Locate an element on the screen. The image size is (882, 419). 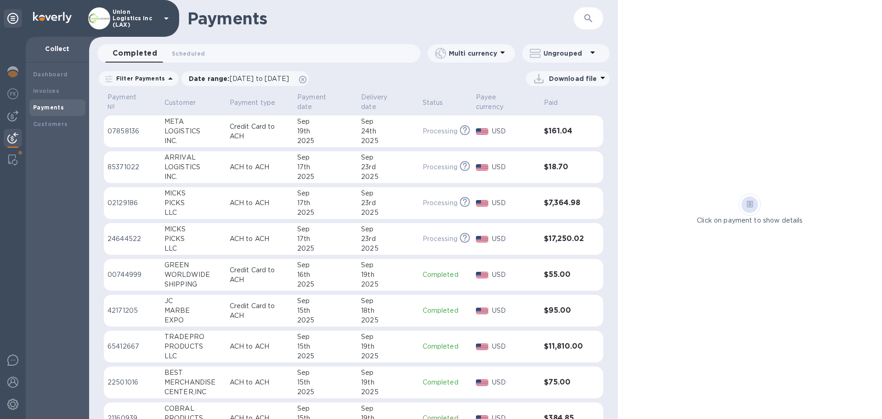
div: META is located at coordinates (193, 121).